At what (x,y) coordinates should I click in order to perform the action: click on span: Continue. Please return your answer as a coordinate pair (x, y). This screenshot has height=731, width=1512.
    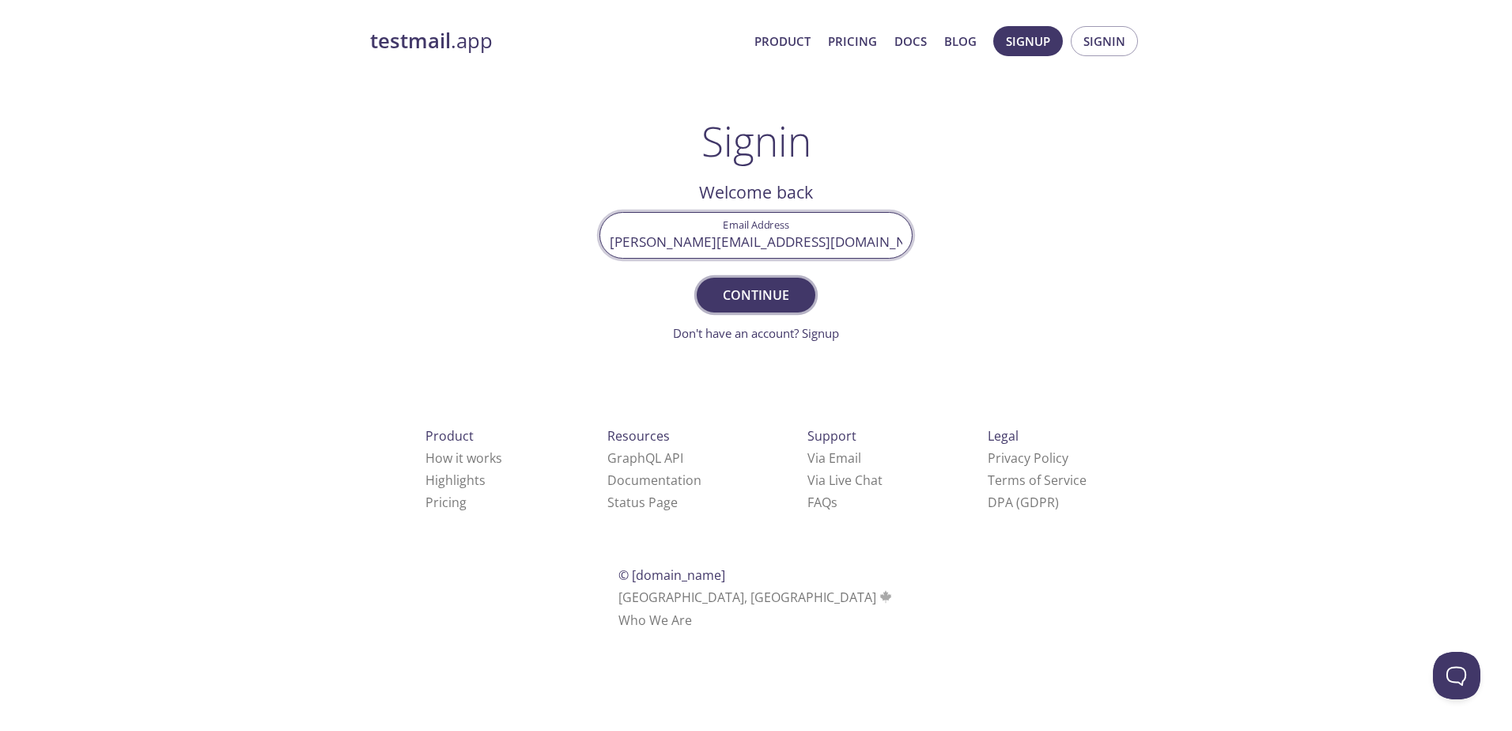
    Looking at the image, I should click on (756, 295).